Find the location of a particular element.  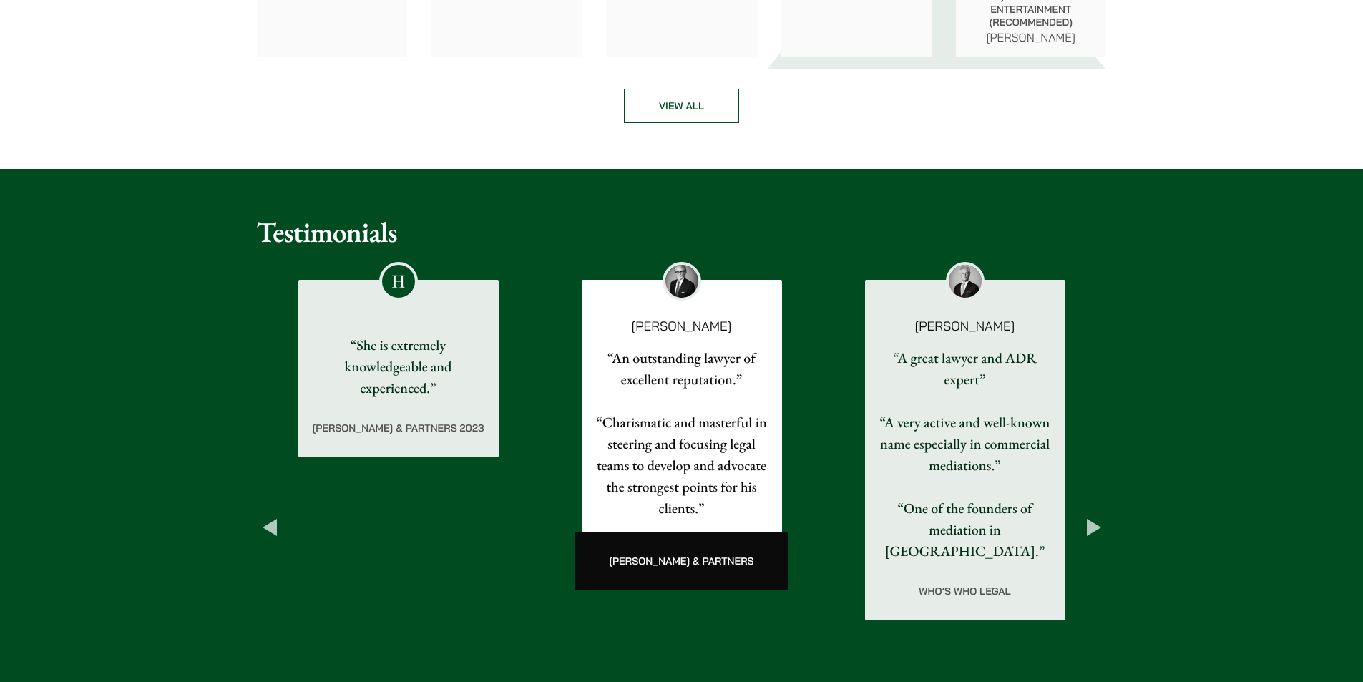

a: View all is located at coordinates (681, 106).